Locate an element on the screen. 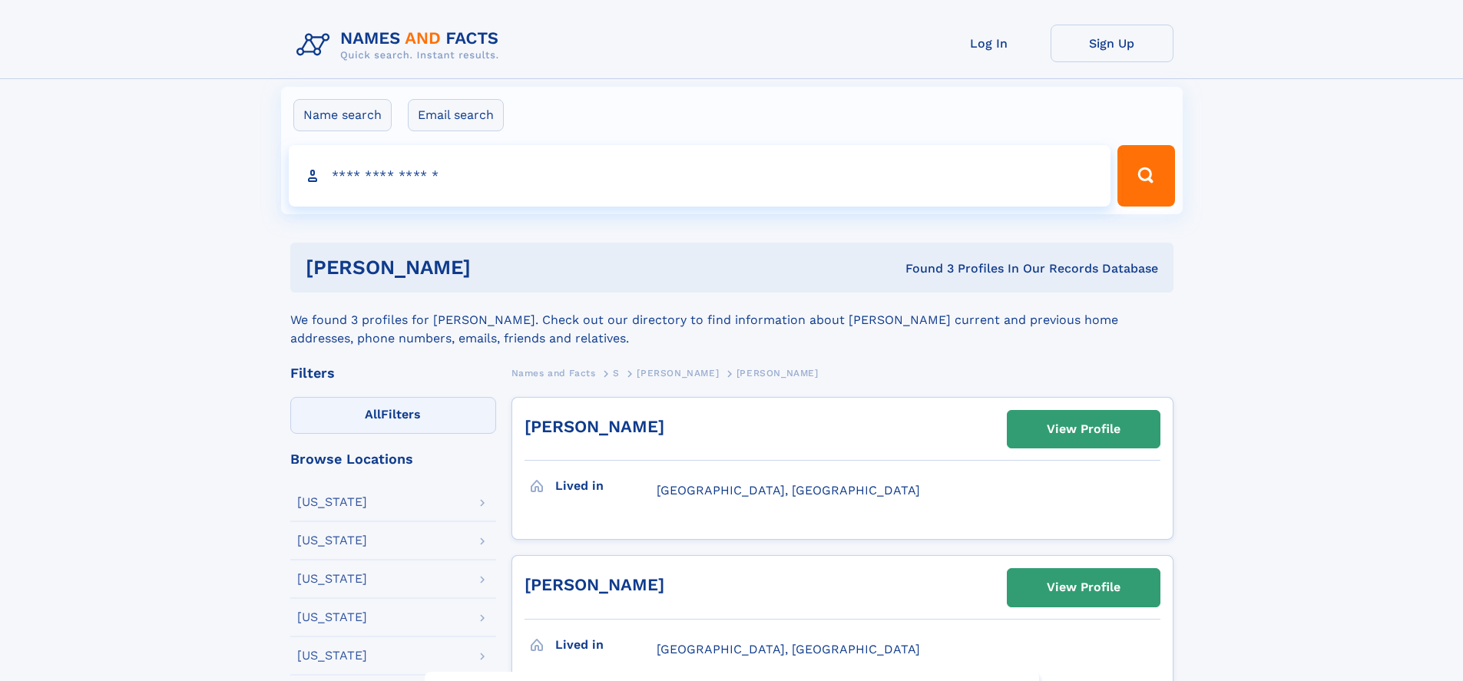  label: Email search is located at coordinates (456, 115).